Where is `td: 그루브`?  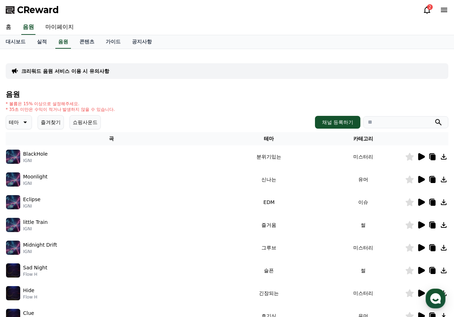 td: 그루브 is located at coordinates (269, 247).